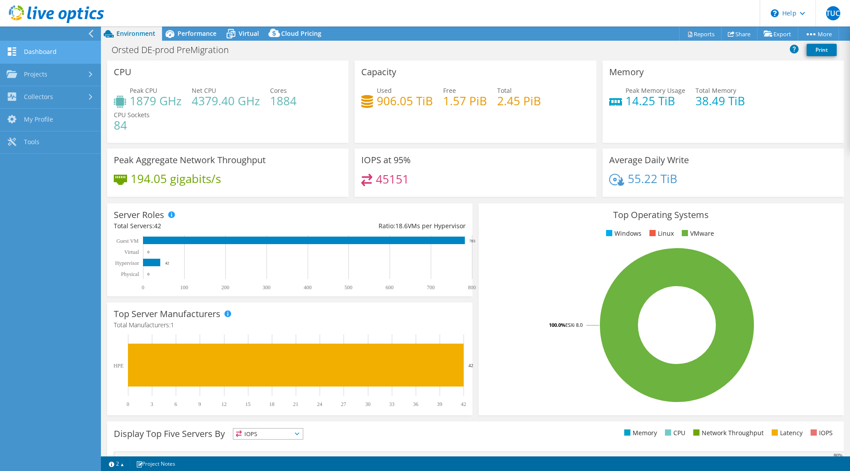 The width and height of the screenshot is (850, 471). I want to click on text: 9, so click(200, 405).